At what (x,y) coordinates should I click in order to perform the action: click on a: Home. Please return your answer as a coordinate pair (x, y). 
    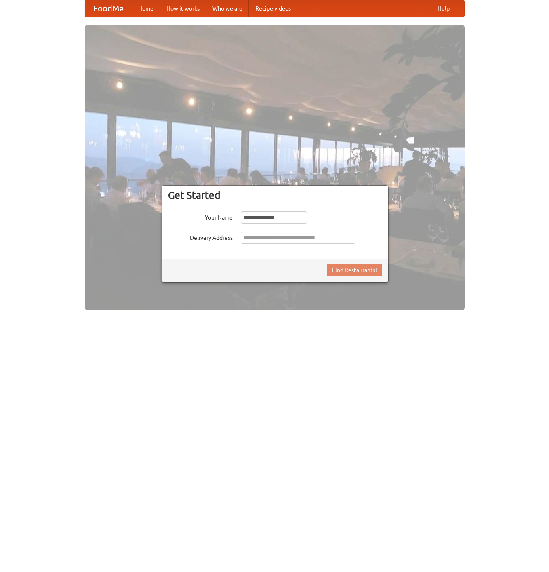
    Looking at the image, I should click on (146, 8).